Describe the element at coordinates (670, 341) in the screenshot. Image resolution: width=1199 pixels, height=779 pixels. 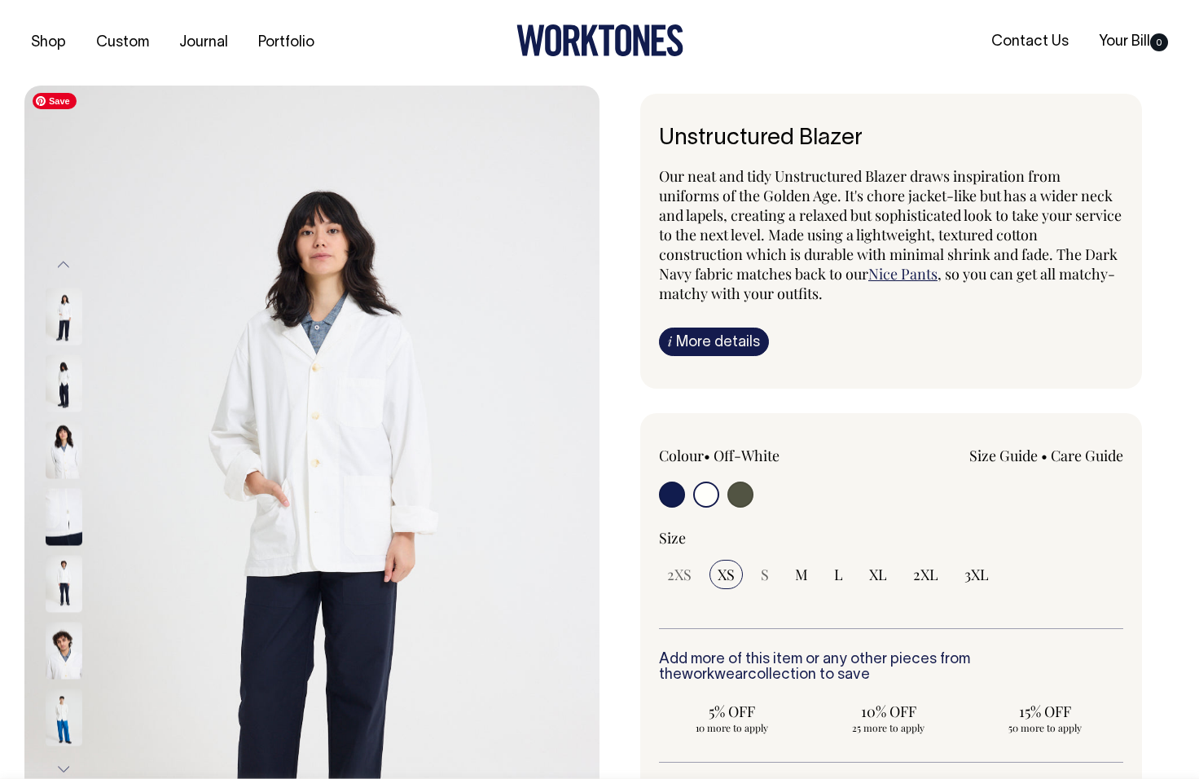
I see `span: i` at that location.